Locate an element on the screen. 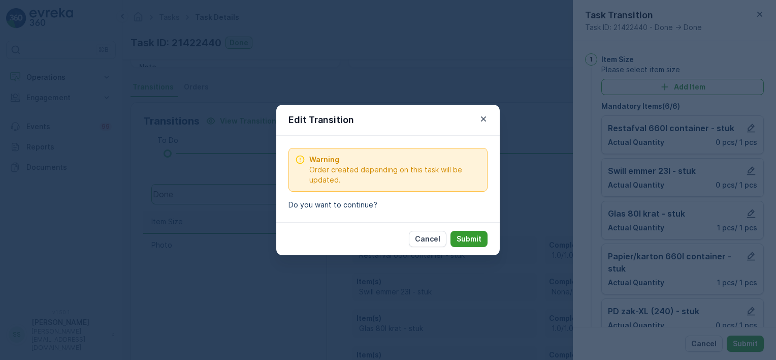 The image size is (776, 360). p: Cancel is located at coordinates (428, 239).